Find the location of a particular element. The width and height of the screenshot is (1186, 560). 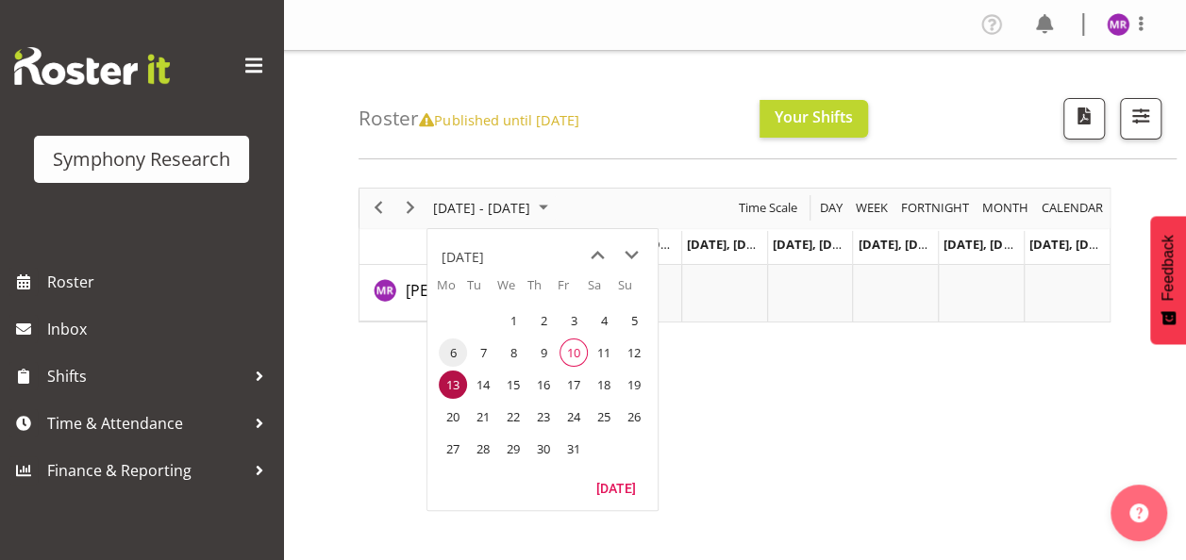

span: Thursday, October 2, 2025 is located at coordinates (543, 321).